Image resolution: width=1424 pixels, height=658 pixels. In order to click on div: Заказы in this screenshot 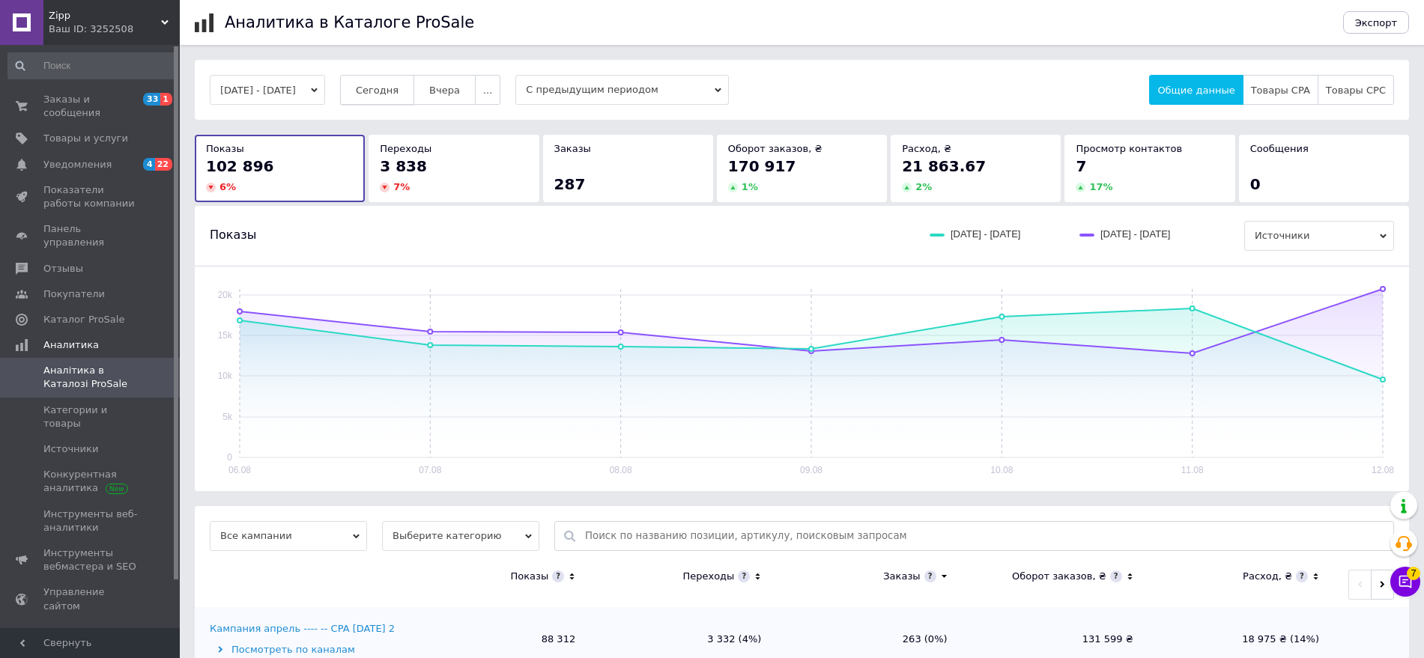, I will do `click(901, 577)`.